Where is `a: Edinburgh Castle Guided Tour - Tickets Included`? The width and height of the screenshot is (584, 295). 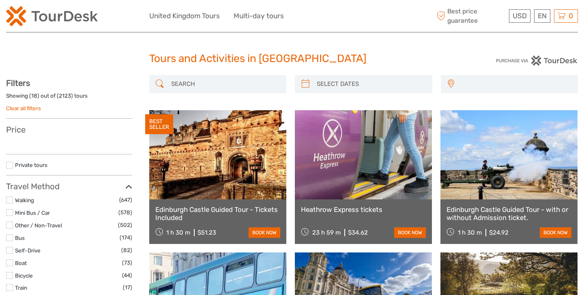
a: Edinburgh Castle Guided Tour - Tickets Included is located at coordinates (218, 214).